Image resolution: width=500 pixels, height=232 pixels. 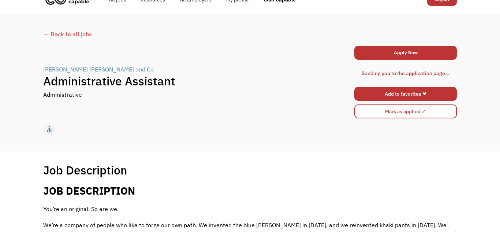 What do you see at coordinates (89, 190) in the screenshot?
I see `b: JOB DESCRIPTION` at bounding box center [89, 190].